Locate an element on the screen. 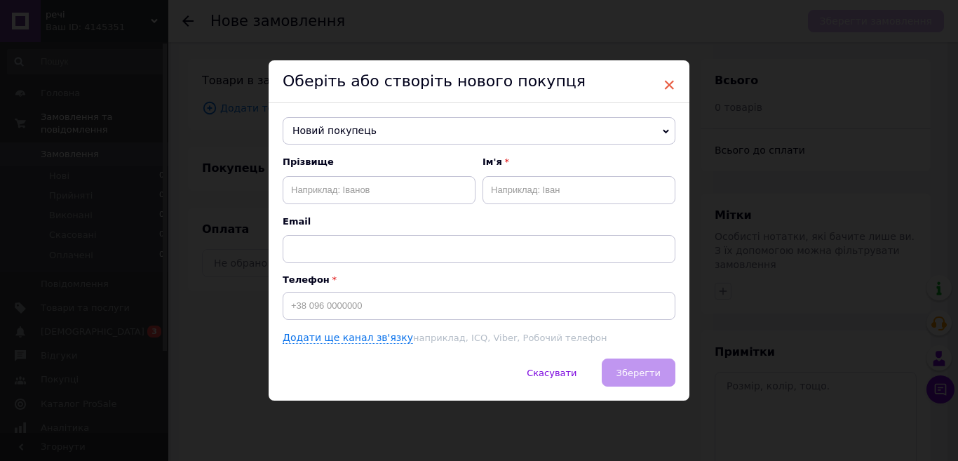 The image size is (958, 461). span: Ім'я is located at coordinates (579, 162).